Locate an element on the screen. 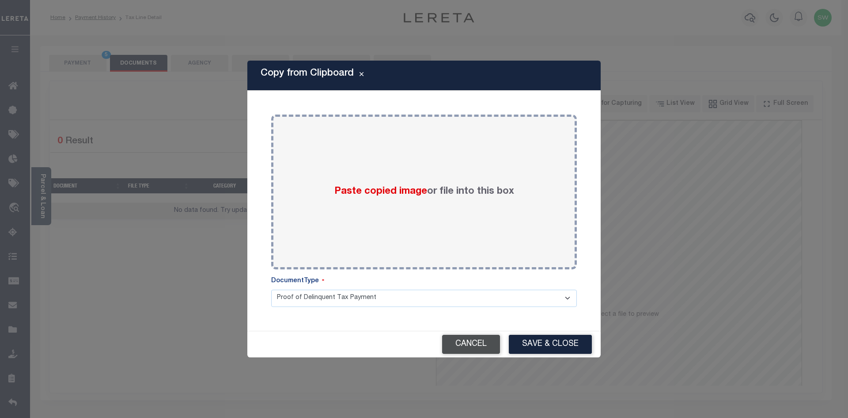 The width and height of the screenshot is (848, 418). label: or file into this box is located at coordinates (424, 191).